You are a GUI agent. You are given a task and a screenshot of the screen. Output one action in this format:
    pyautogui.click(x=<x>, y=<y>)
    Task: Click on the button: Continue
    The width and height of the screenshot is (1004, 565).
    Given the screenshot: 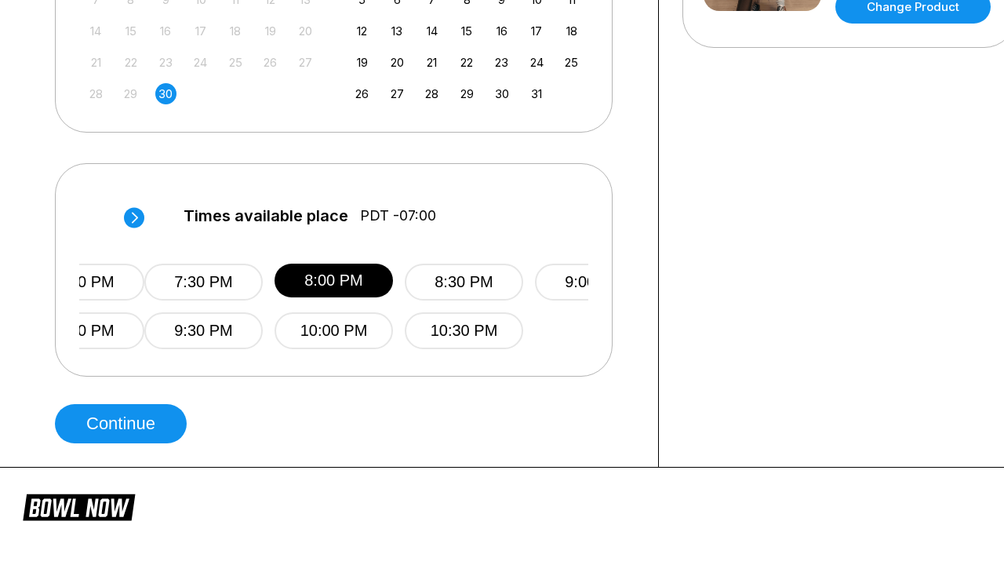 What is the action you would take?
    pyautogui.click(x=121, y=424)
    